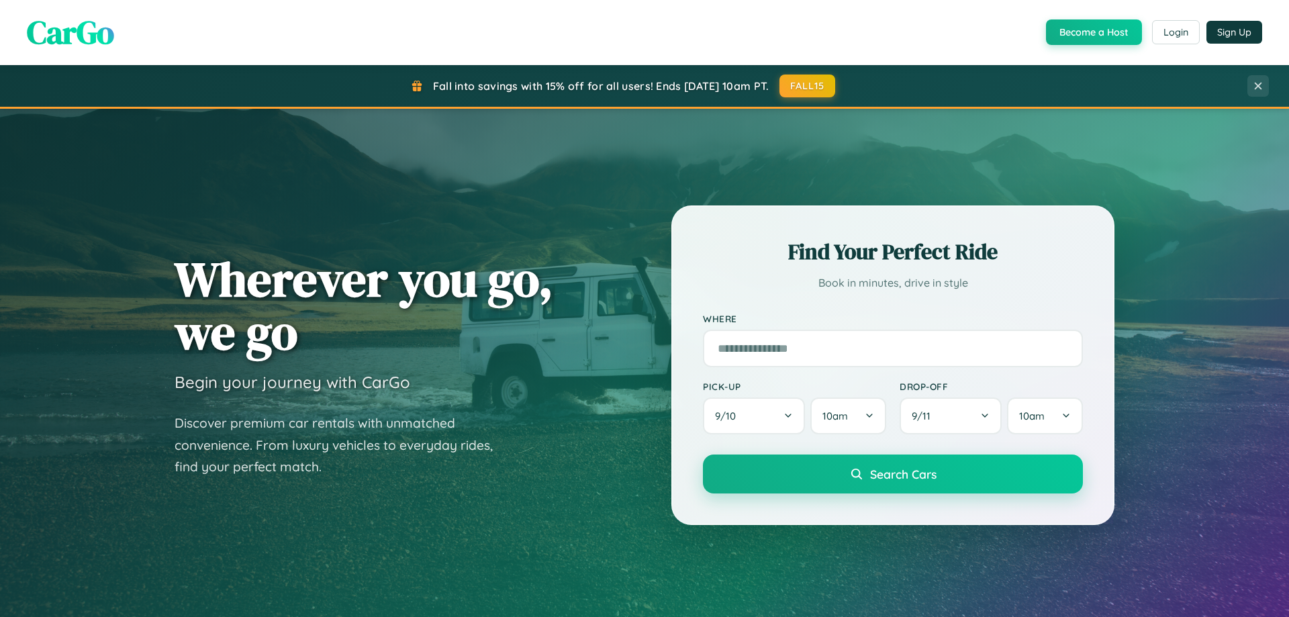 This screenshot has height=617, width=1289. Describe the element at coordinates (794, 386) in the screenshot. I see `label: Pick-up` at that location.